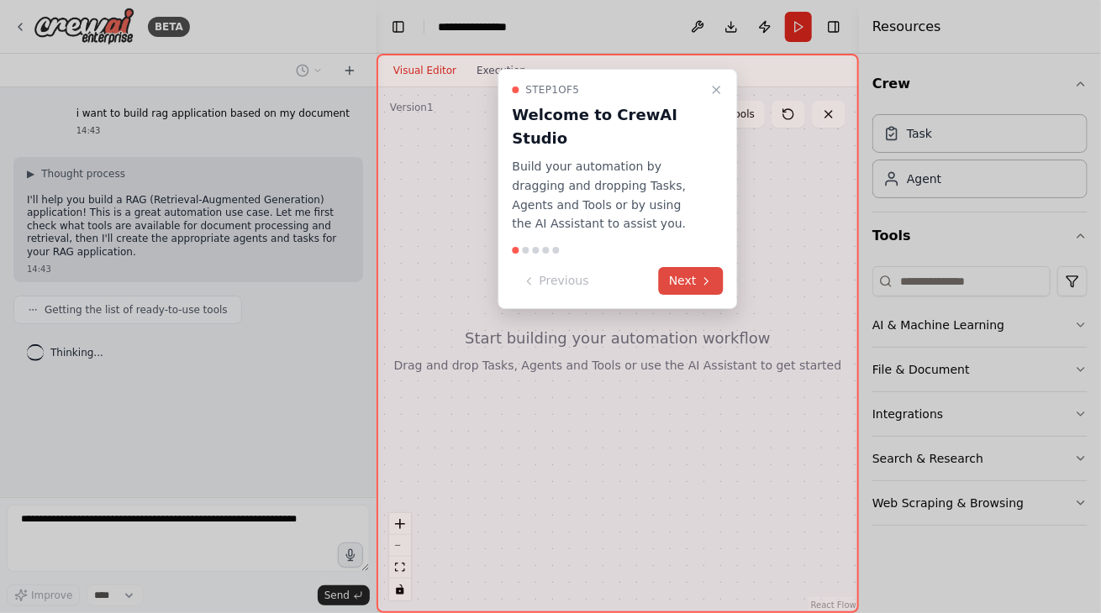  I want to click on button: Previous, so click(555, 281).